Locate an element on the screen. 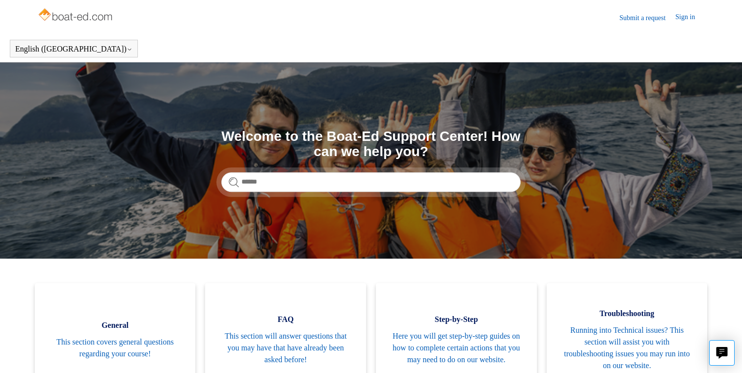 This screenshot has width=742, height=373. span: This section will answer questions that you may have that have already been asked before! is located at coordinates (286, 348).